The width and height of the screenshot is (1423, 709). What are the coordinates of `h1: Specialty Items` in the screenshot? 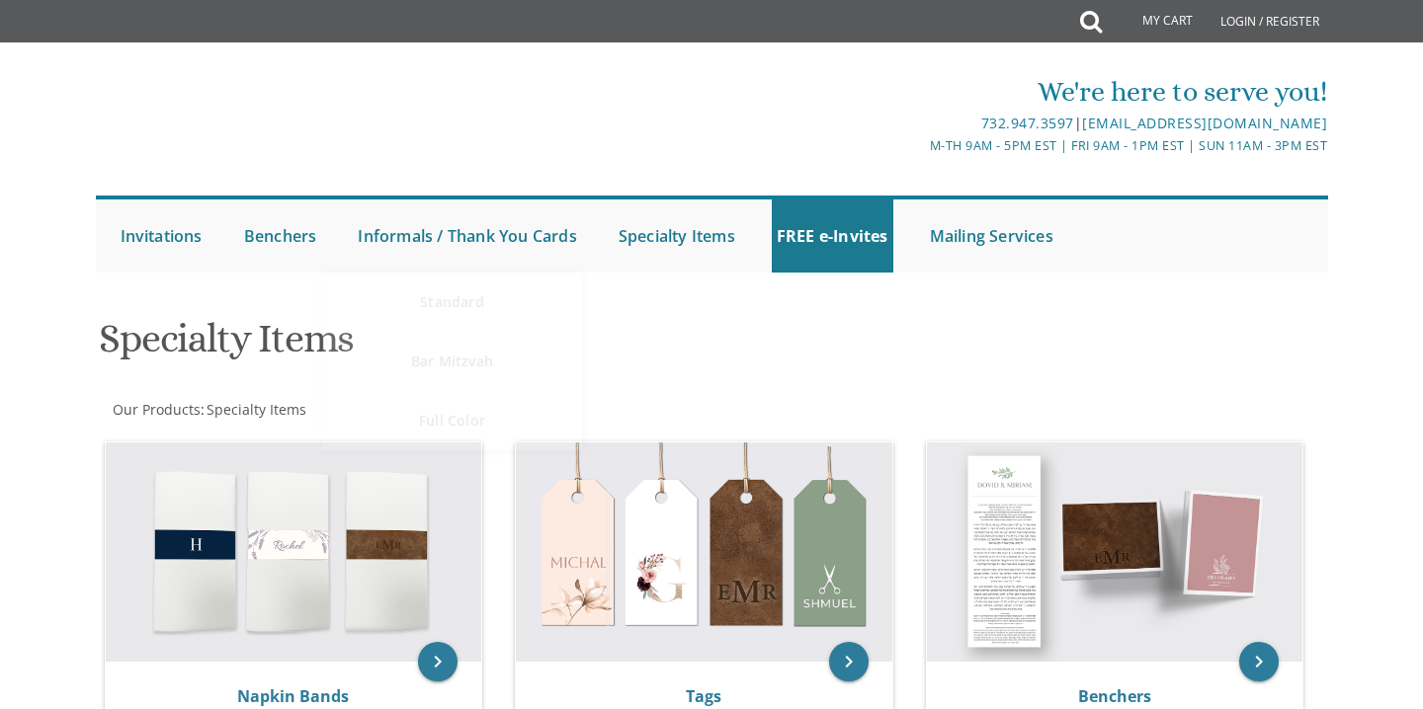 It's located at (502, 346).